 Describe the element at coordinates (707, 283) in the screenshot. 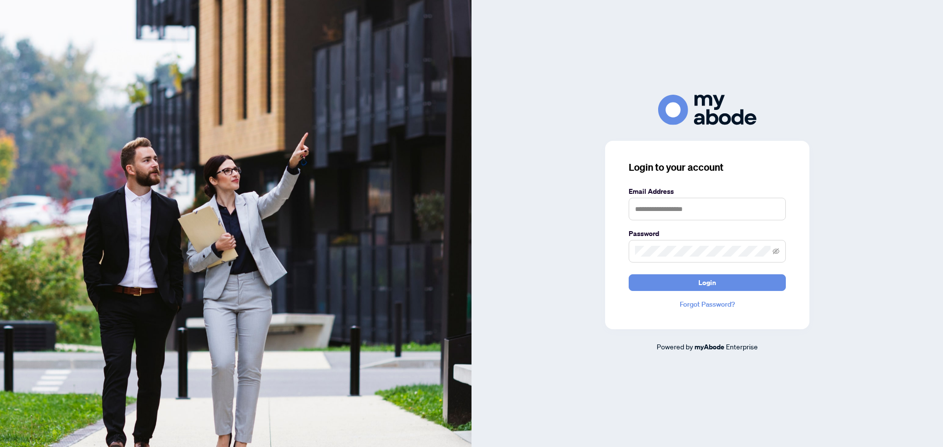

I see `button: Login` at that location.